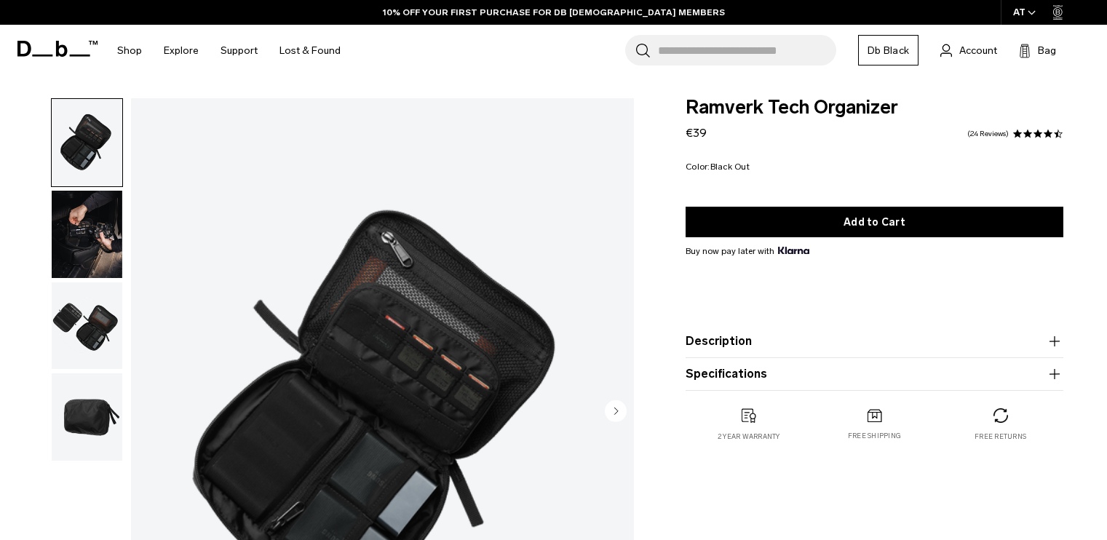  I want to click on span: €39, so click(696, 132).